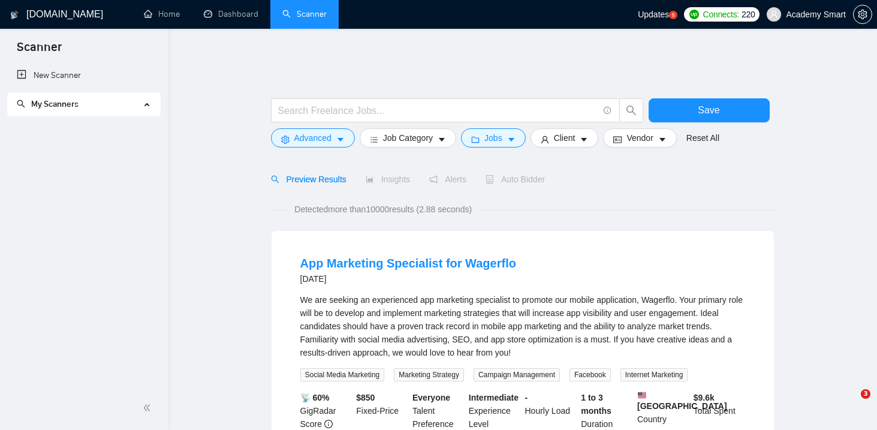 This screenshot has height=430, width=877. What do you see at coordinates (862, 14) in the screenshot?
I see `button: setting` at bounding box center [862, 14].